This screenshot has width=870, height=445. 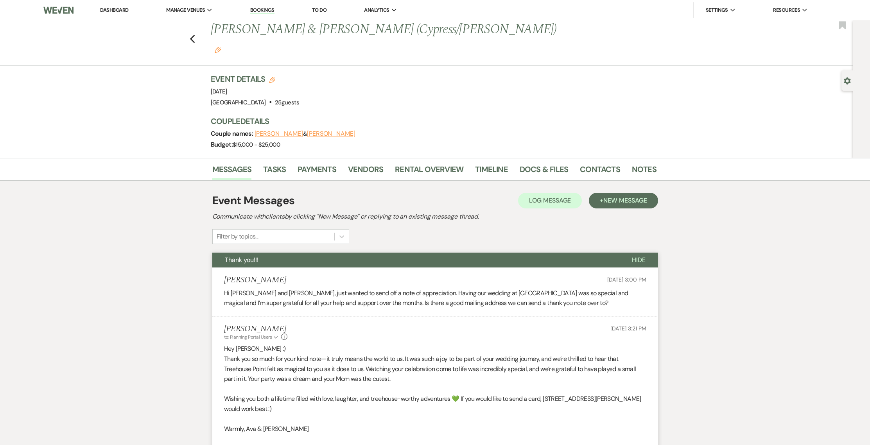 I want to click on span: Couple names:, so click(x=233, y=133).